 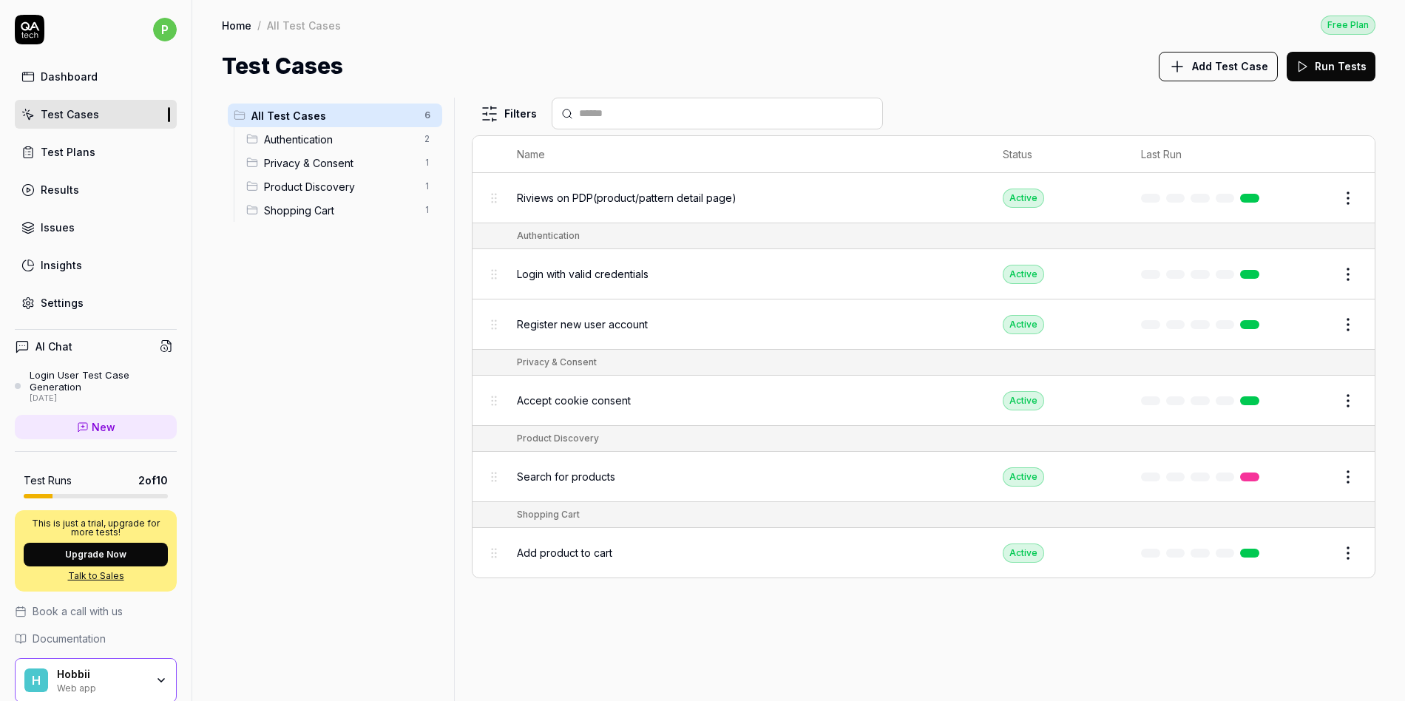 What do you see at coordinates (427, 139) in the screenshot?
I see `span: 2` at bounding box center [427, 139].